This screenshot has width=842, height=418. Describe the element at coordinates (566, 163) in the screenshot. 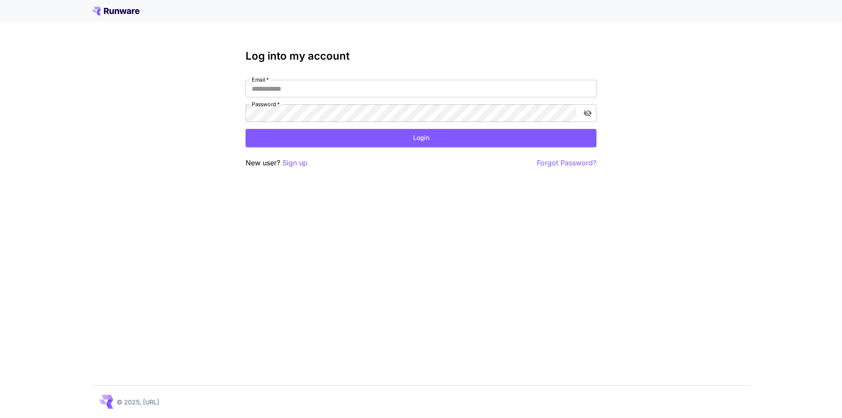

I see `button: Forgot Password?` at that location.